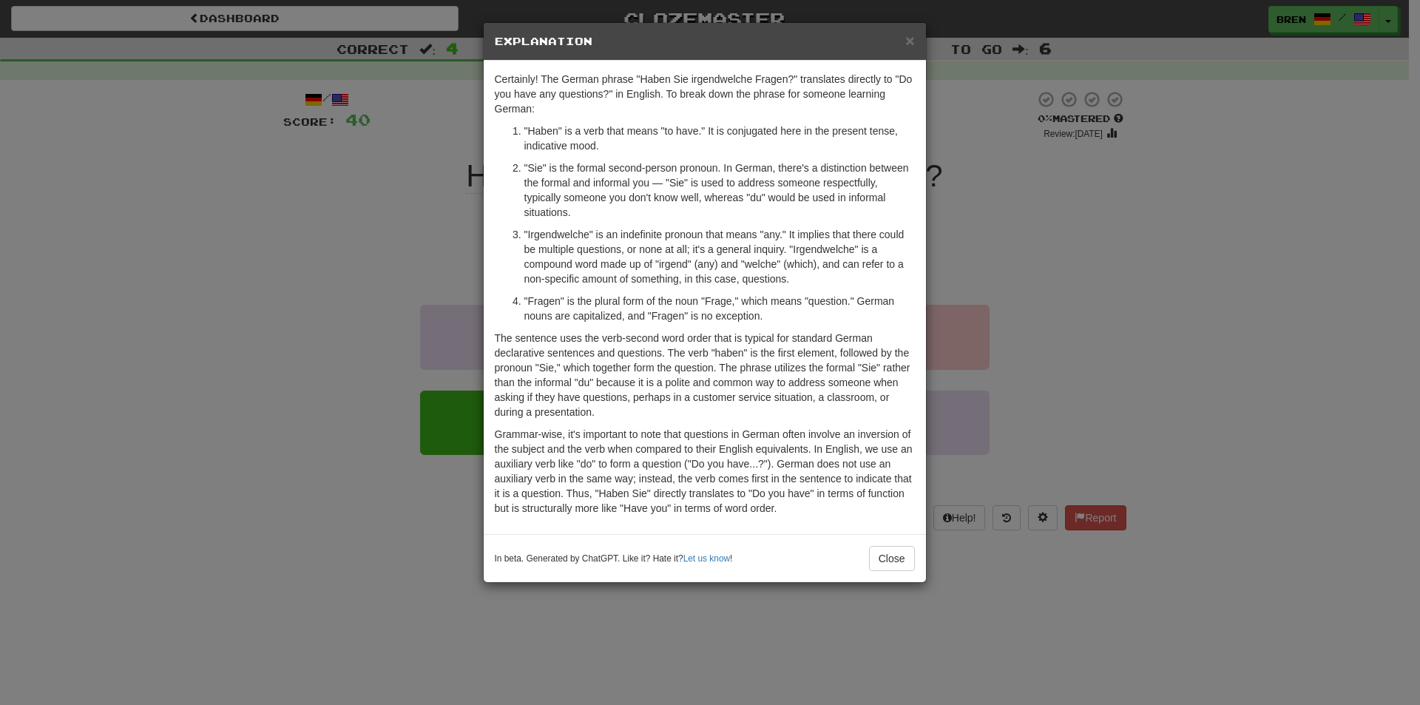  What do you see at coordinates (705, 41) in the screenshot?
I see `h5: Explanation` at bounding box center [705, 41].